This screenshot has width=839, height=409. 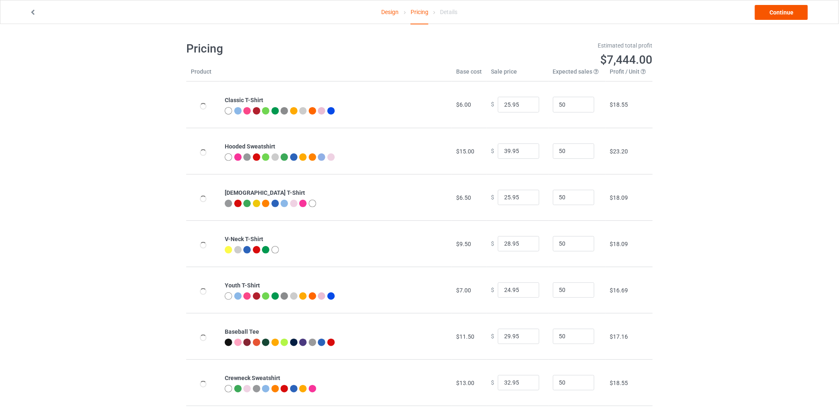 What do you see at coordinates (619, 290) in the screenshot?
I see `span: $16.69` at bounding box center [619, 290].